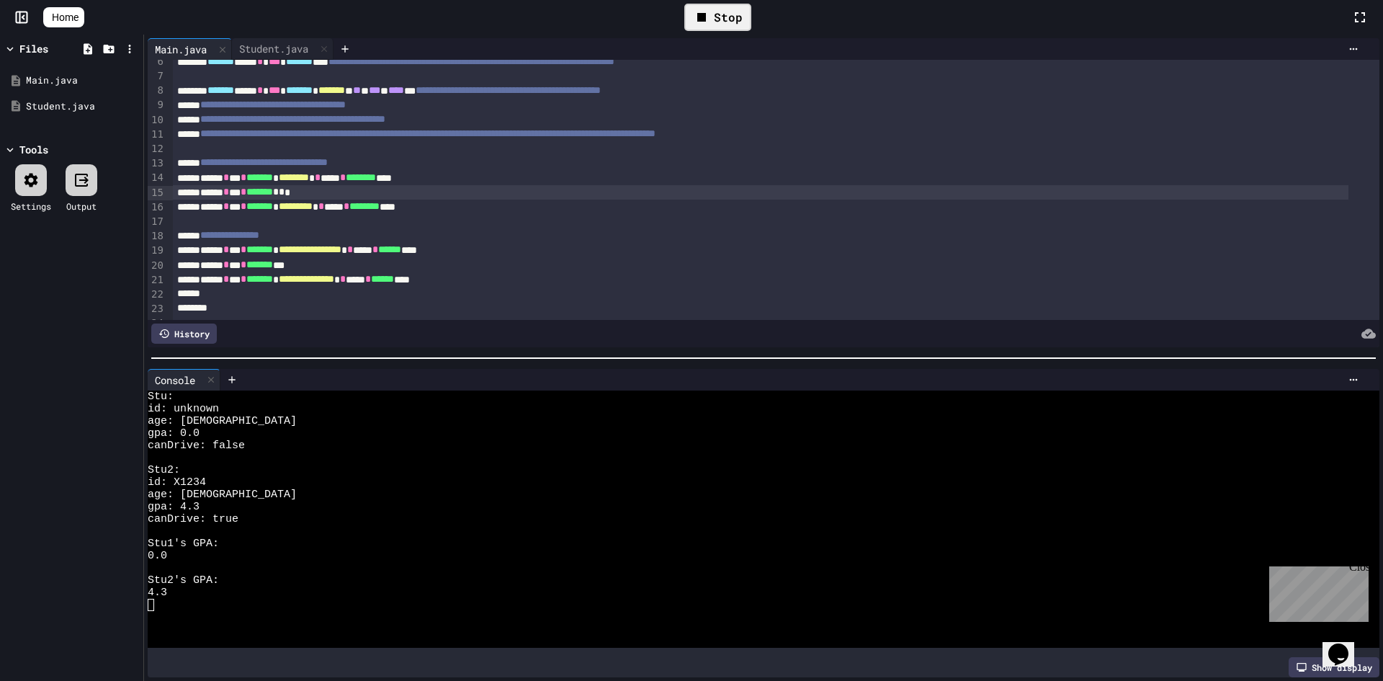  I want to click on span: gpa: 0.0, so click(174, 433).